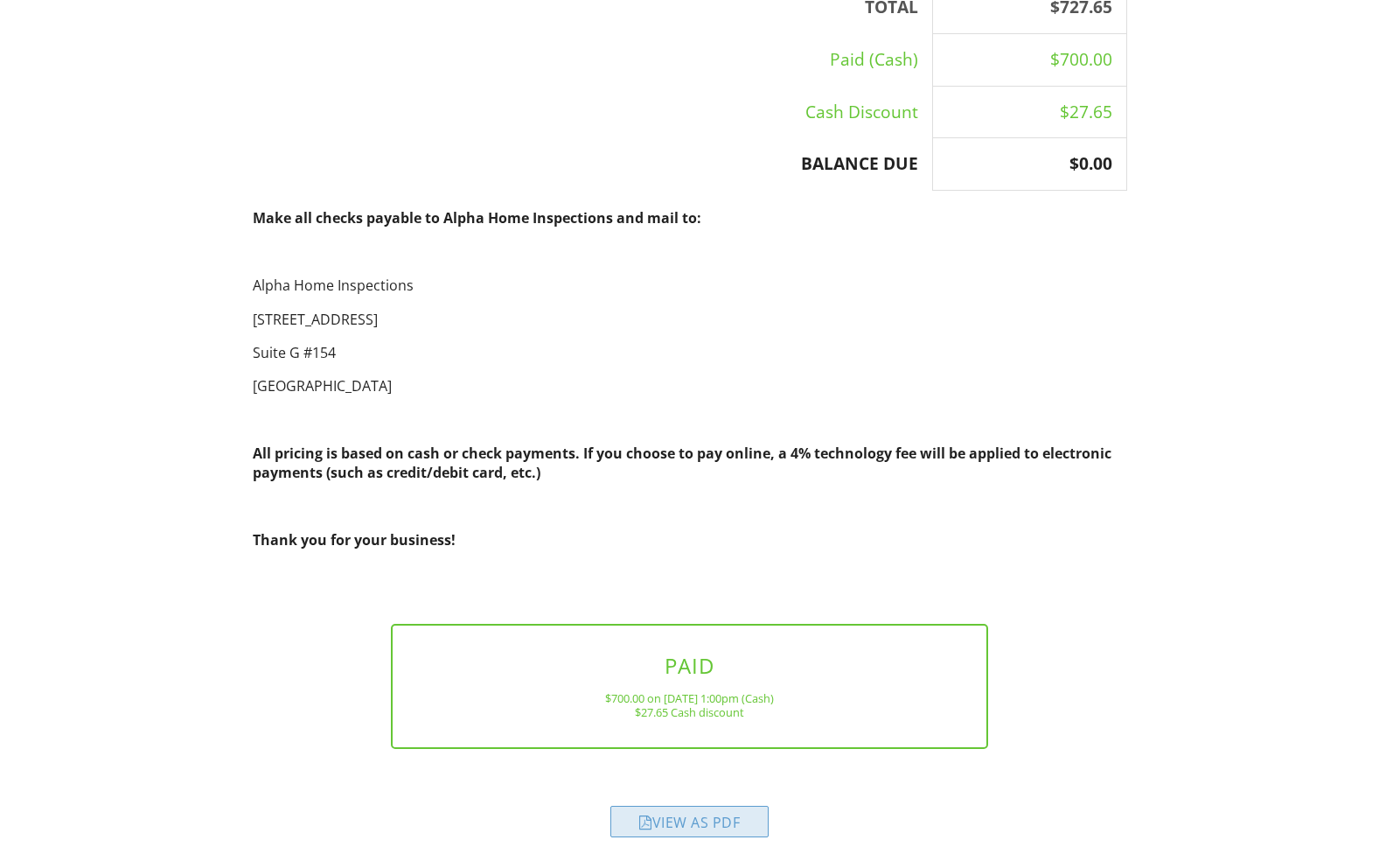  What do you see at coordinates (690, 825) in the screenshot?
I see `a: View as PDF` at bounding box center [690, 825].